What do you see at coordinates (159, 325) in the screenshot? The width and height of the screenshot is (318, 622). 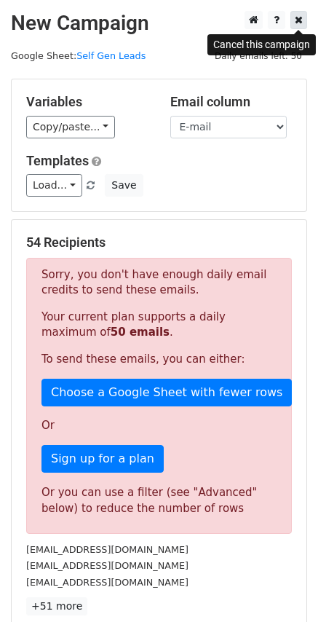 I see `p: Your current plan supports a daily maximum of .` at bounding box center [159, 325].